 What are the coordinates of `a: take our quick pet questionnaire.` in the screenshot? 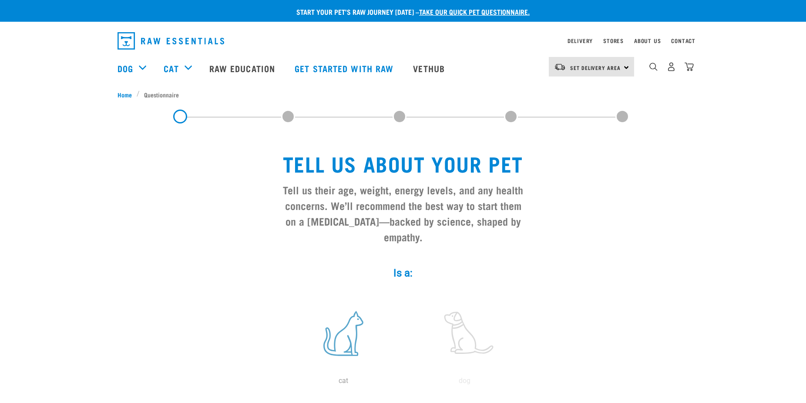 It's located at (474, 11).